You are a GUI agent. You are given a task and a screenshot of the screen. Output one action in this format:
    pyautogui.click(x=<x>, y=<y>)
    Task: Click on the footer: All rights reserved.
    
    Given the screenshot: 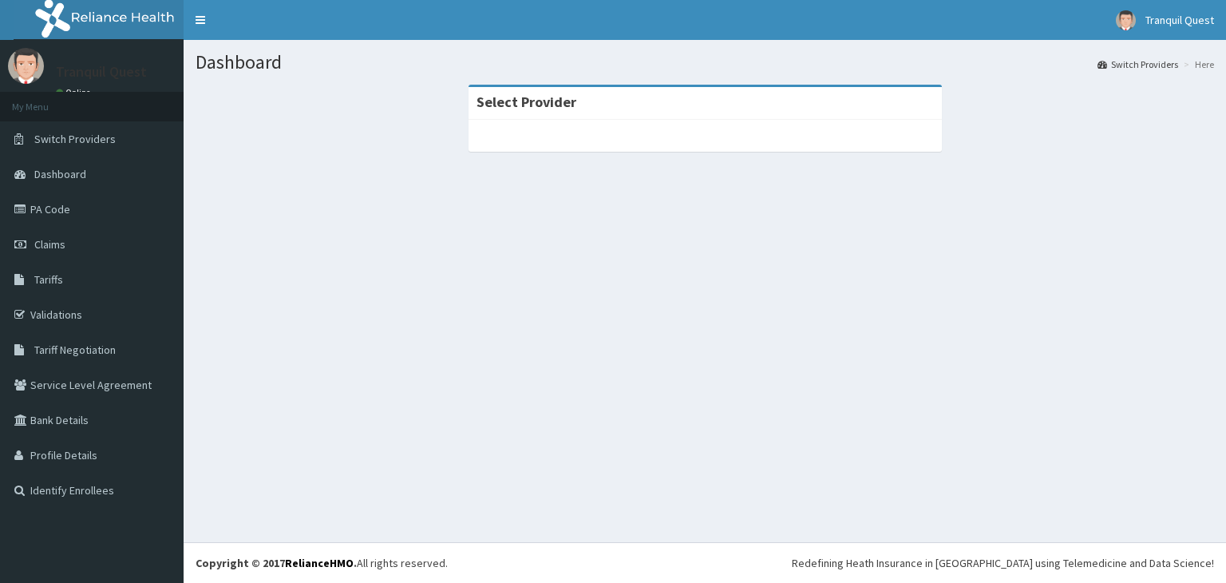 What is the action you would take?
    pyautogui.click(x=705, y=562)
    